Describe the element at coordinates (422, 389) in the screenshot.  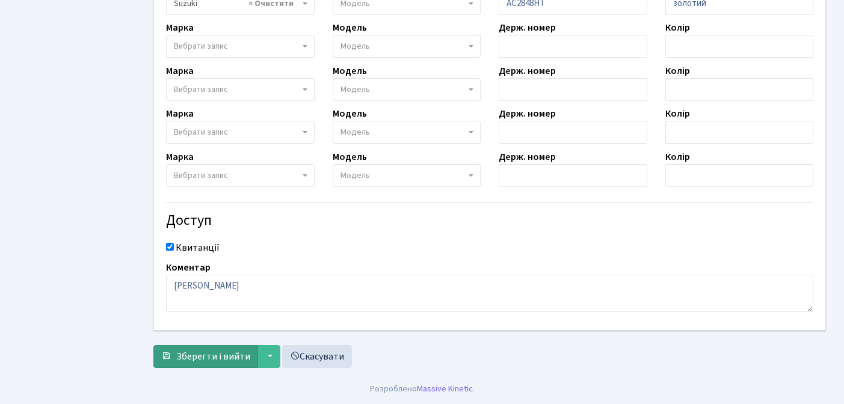
I see `div: Розроблено .` at that location.